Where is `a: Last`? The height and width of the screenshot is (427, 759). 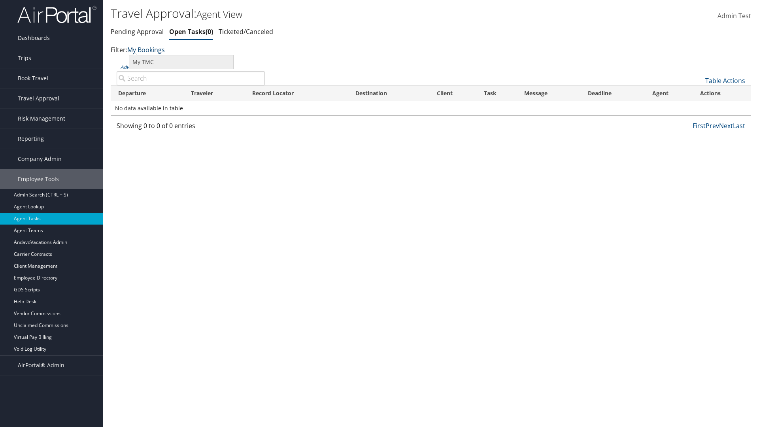 a: Last is located at coordinates (739, 126).